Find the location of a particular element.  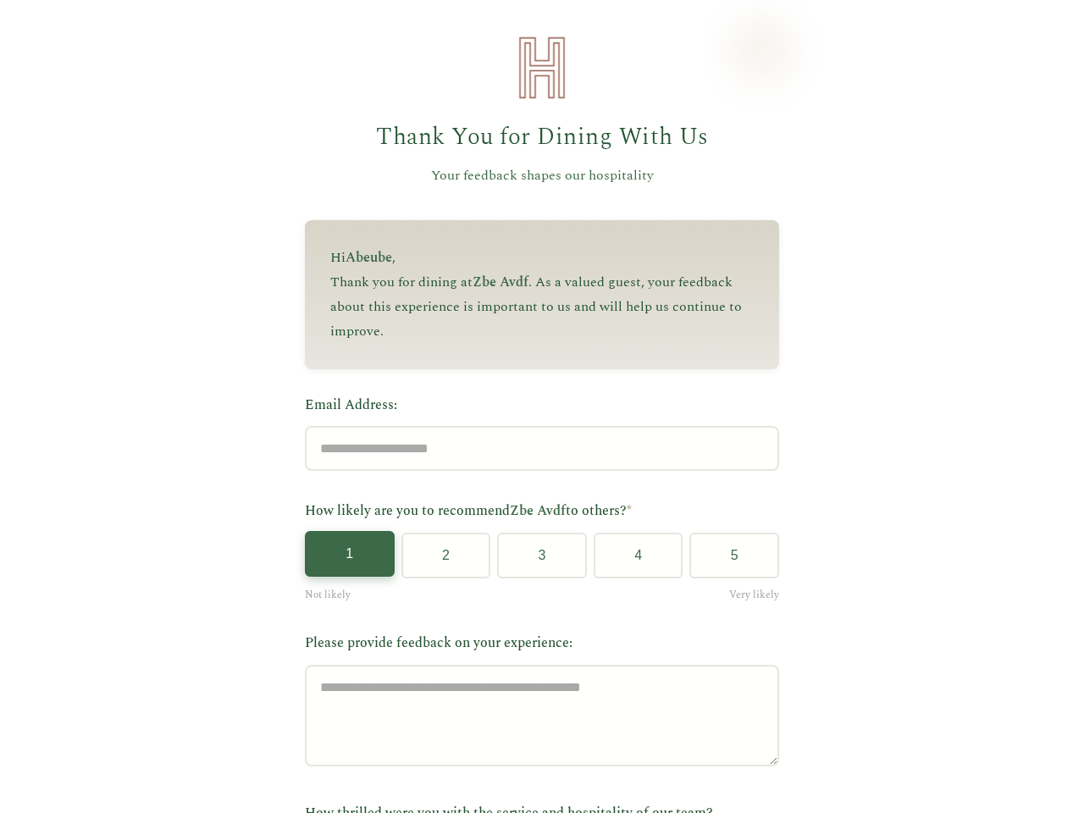

p: Hi , is located at coordinates (542, 257).